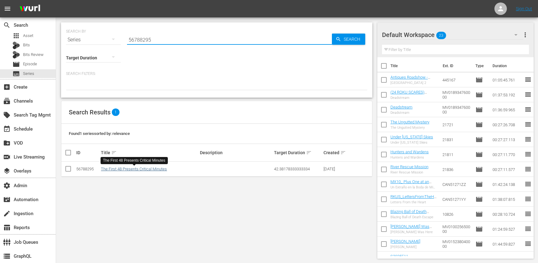 This screenshot has height=263, width=538. Describe the element at coordinates (298, 169) in the screenshot. I see `div: 42.38178333333334` at that location.